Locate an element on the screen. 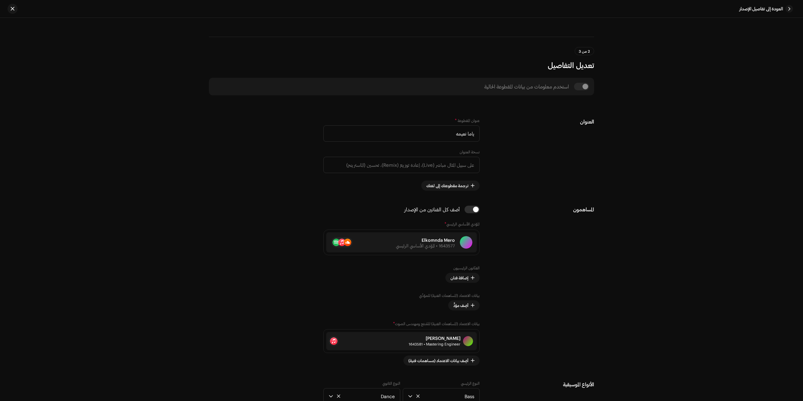 This screenshot has height=401, width=803. span: ترجمة مقطوعتك إلى لغتك is located at coordinates (447, 186).